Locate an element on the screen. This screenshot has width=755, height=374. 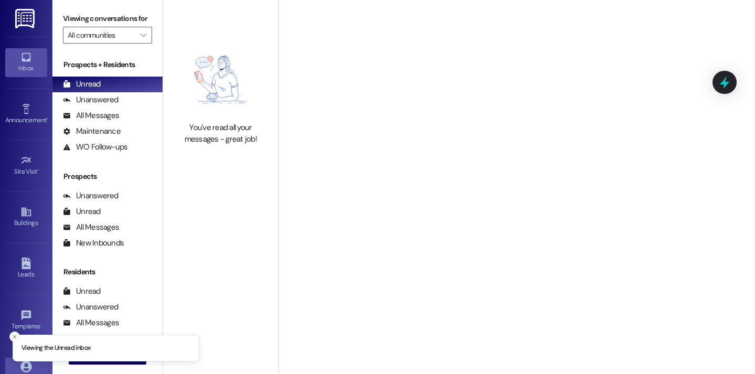
label: Viewing conversations for is located at coordinates (108, 18).